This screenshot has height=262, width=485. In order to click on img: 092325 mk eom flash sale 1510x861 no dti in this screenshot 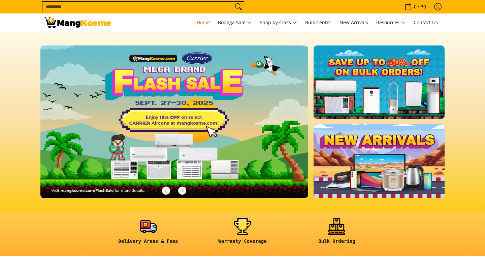, I will do `click(174, 122)`.